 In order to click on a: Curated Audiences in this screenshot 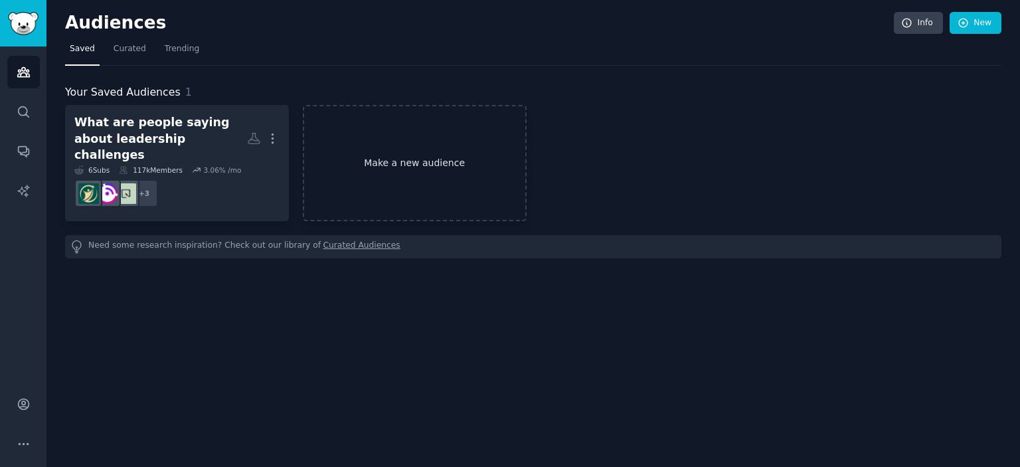, I will do `click(362, 246)`.